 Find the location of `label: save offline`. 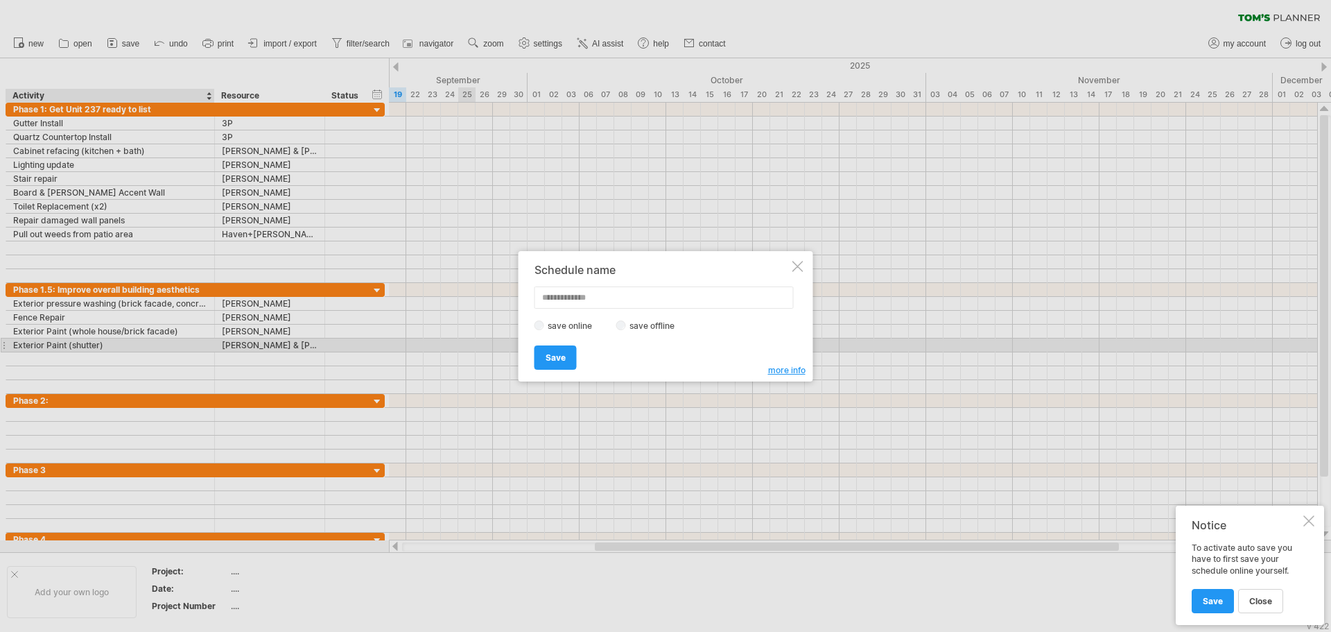

label: save offline is located at coordinates (656, 325).